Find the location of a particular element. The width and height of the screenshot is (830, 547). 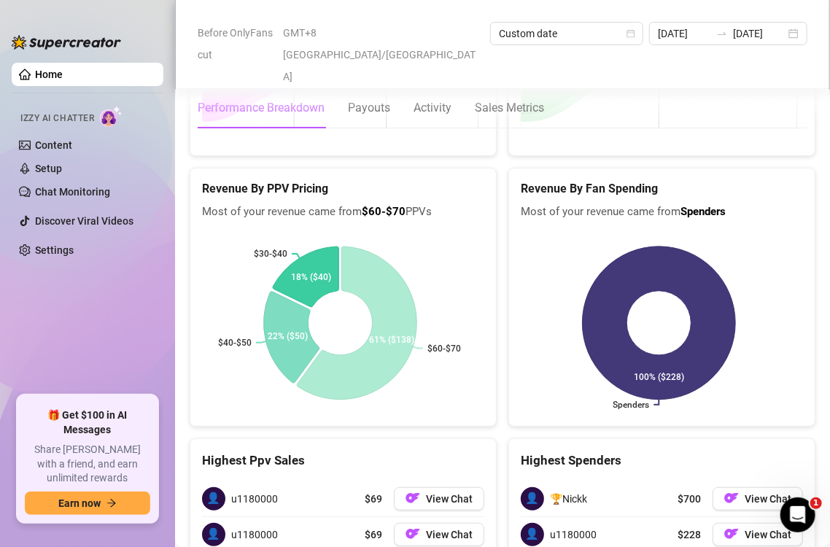

b: Spenders is located at coordinates (703, 212).